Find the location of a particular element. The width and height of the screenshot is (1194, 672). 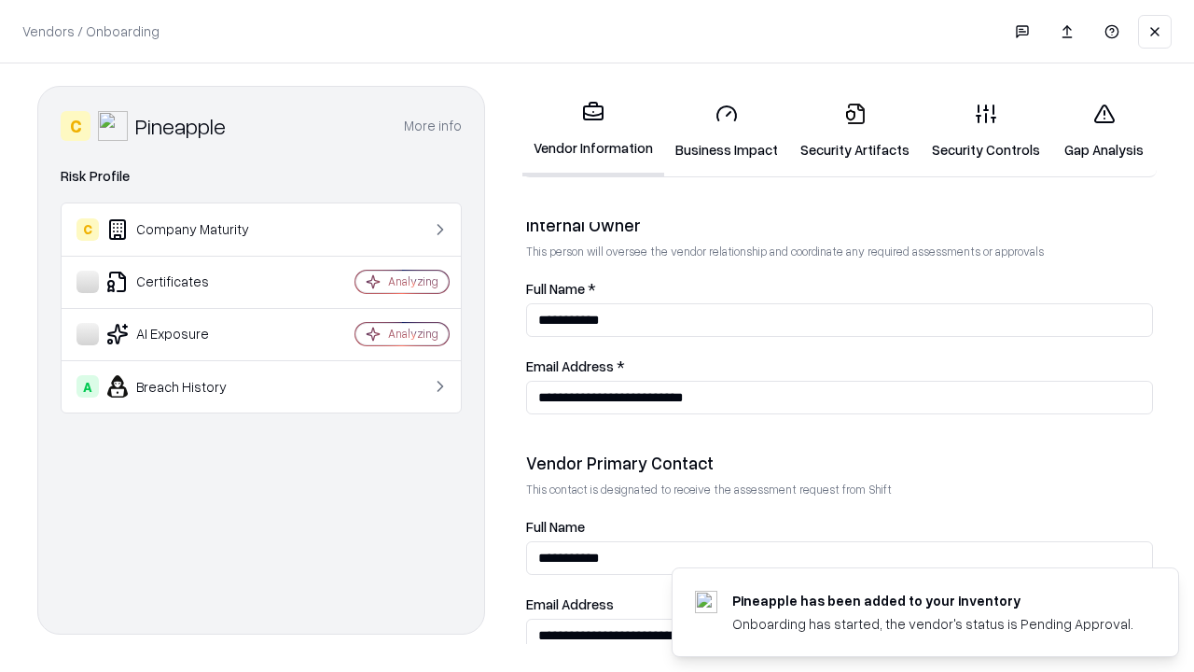

div: Breach History is located at coordinates (187, 386).